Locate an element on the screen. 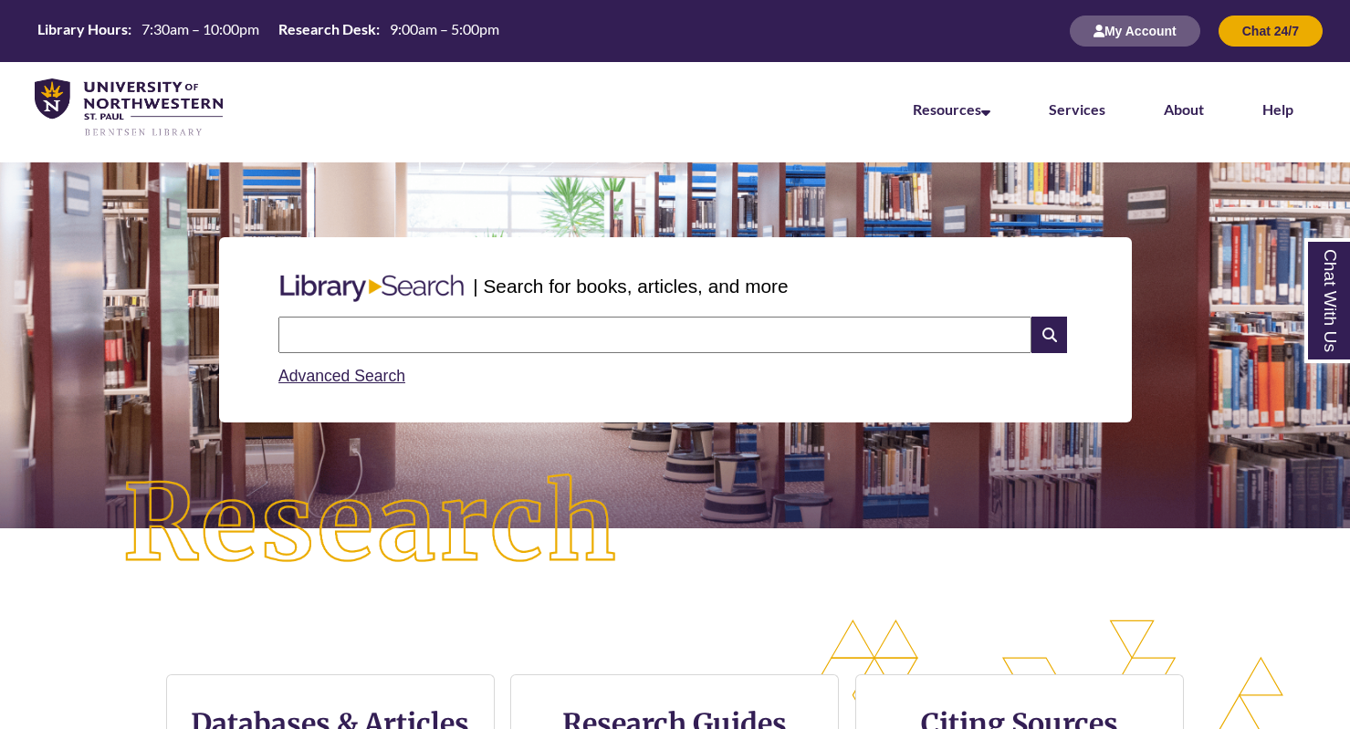  span: 9:00am – 5:00pm is located at coordinates (444, 28).